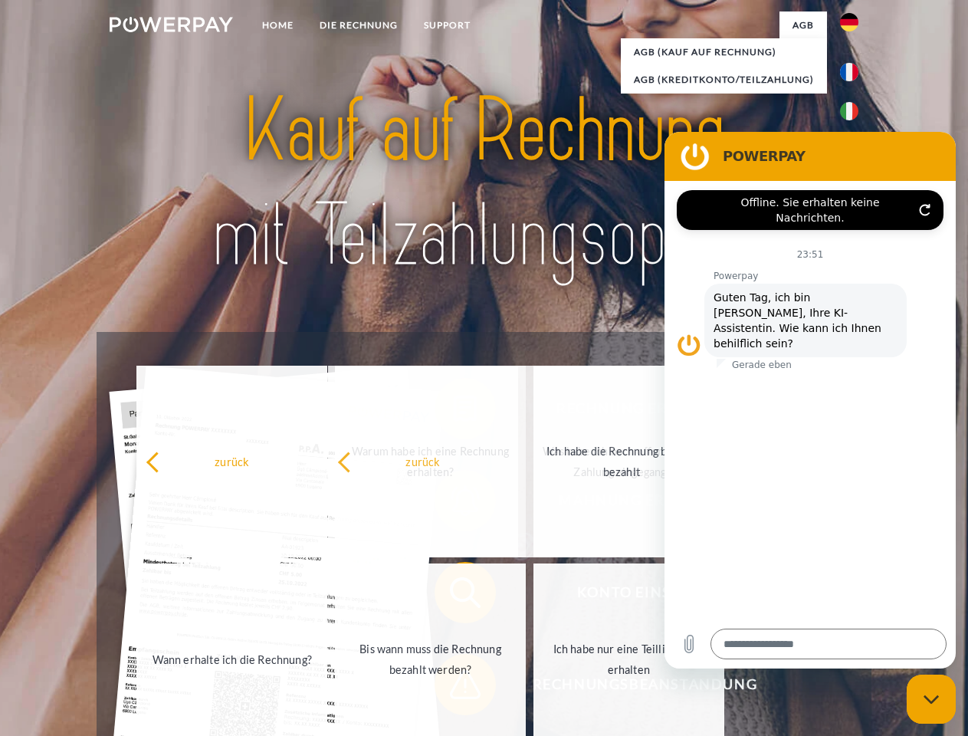 The image size is (968, 736). What do you see at coordinates (359, 25) in the screenshot?
I see `a: DIE RECHNUNG` at bounding box center [359, 25].